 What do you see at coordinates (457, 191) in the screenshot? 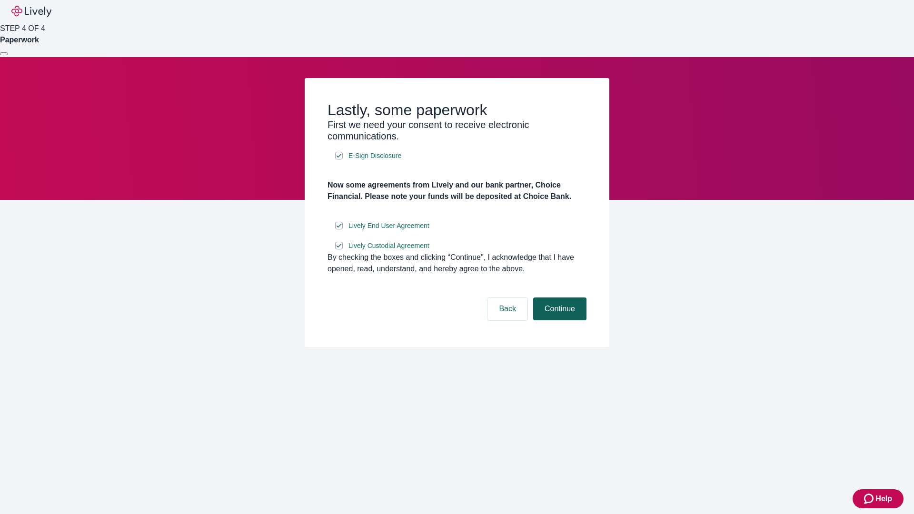
I see `h4: Now some agreements from Lively and our bank partner, Choice Financial. Please note your funds wi...` at bounding box center [457, 191].